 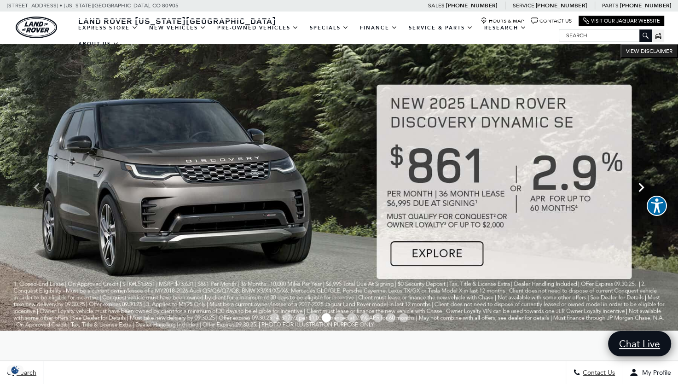 What do you see at coordinates (610, 6) in the screenshot?
I see `span: Parts` at bounding box center [610, 6].